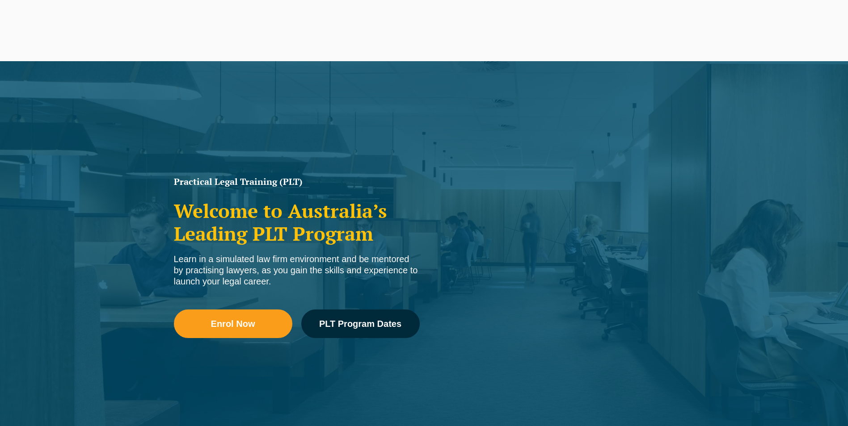 The height and width of the screenshot is (426, 848). What do you see at coordinates (360, 324) in the screenshot?
I see `span: PLT Program Dates` at bounding box center [360, 324].